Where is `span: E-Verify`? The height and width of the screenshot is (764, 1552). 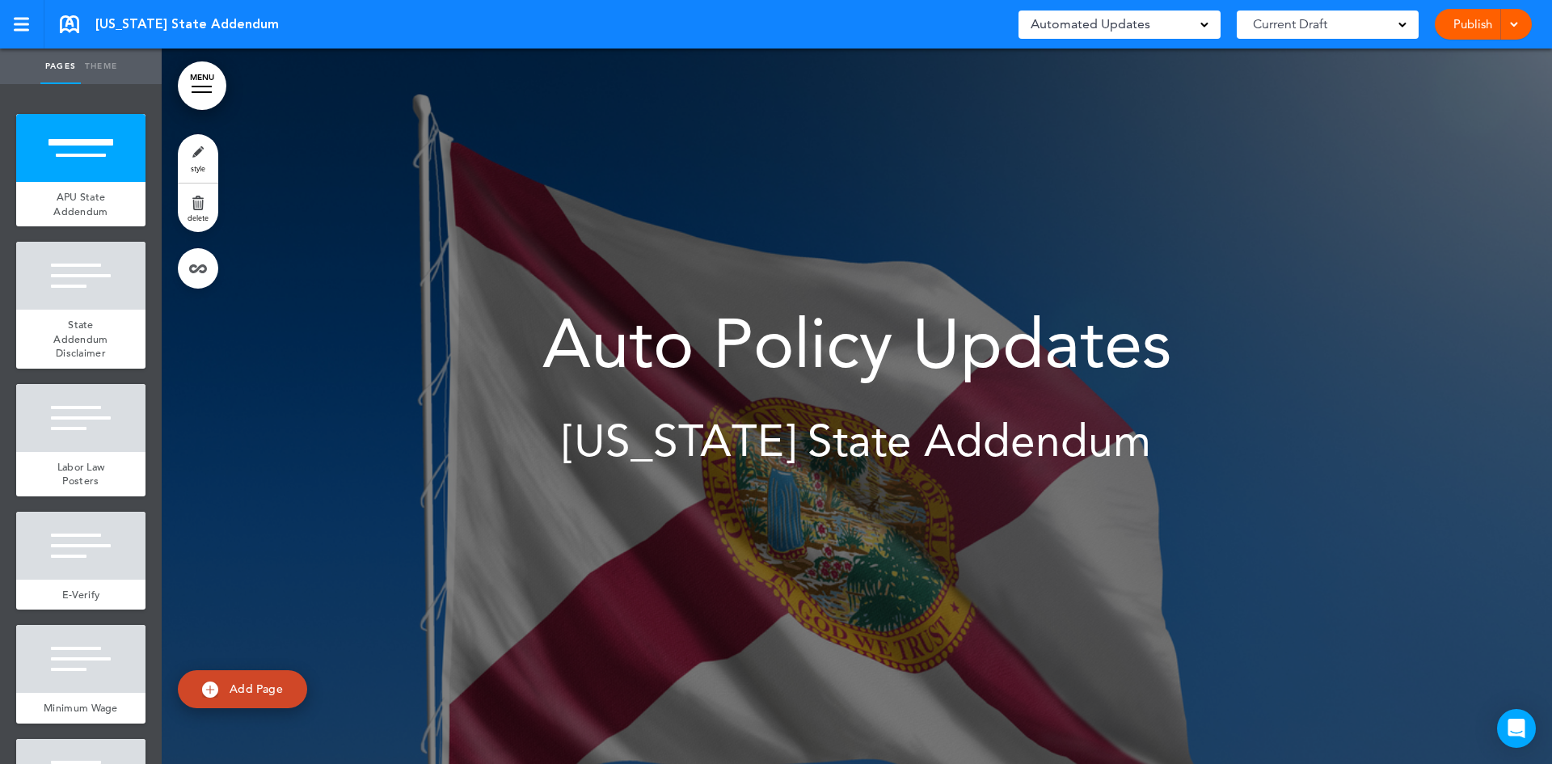 span: E-Verify is located at coordinates (81, 594).